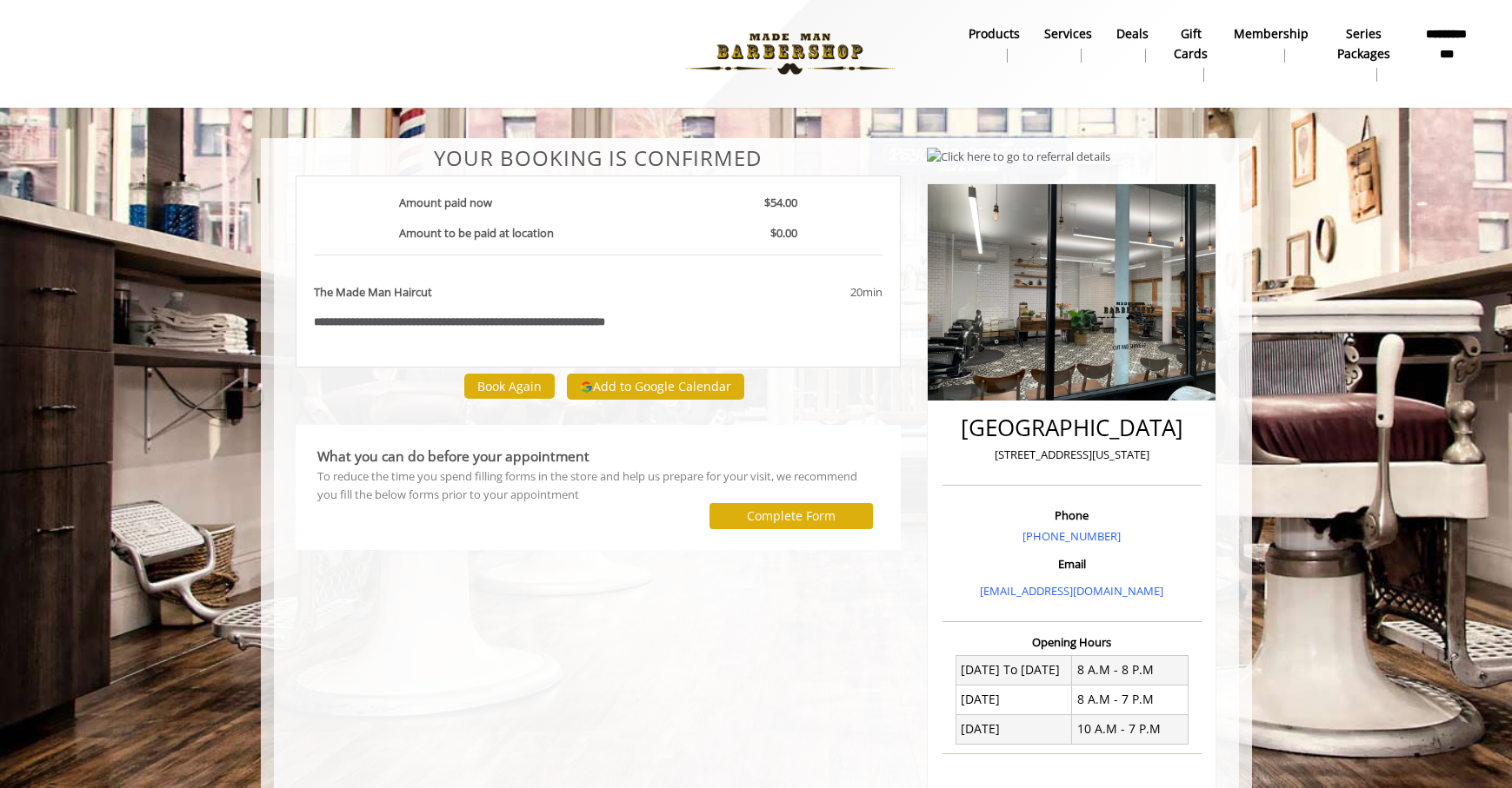  Describe the element at coordinates (1072, 515) in the screenshot. I see `h3: Phone` at that location.